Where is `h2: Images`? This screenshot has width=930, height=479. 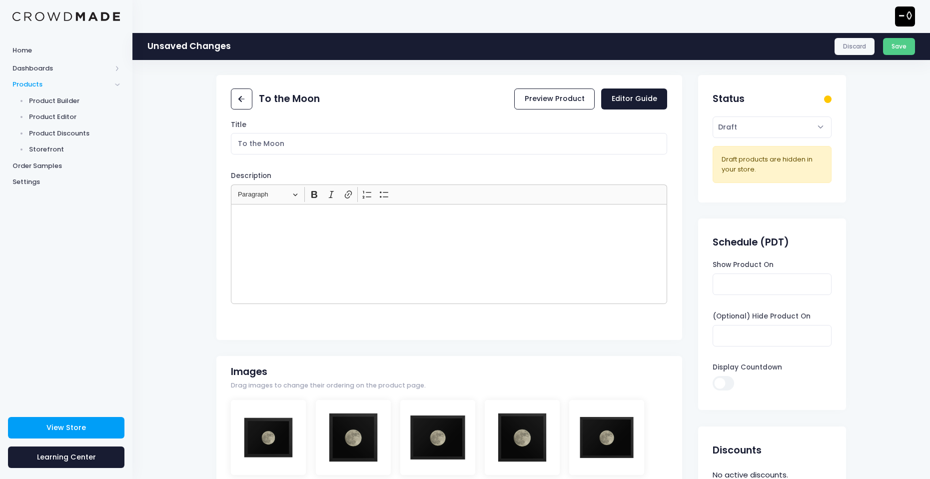
h2: Images is located at coordinates (249, 371).